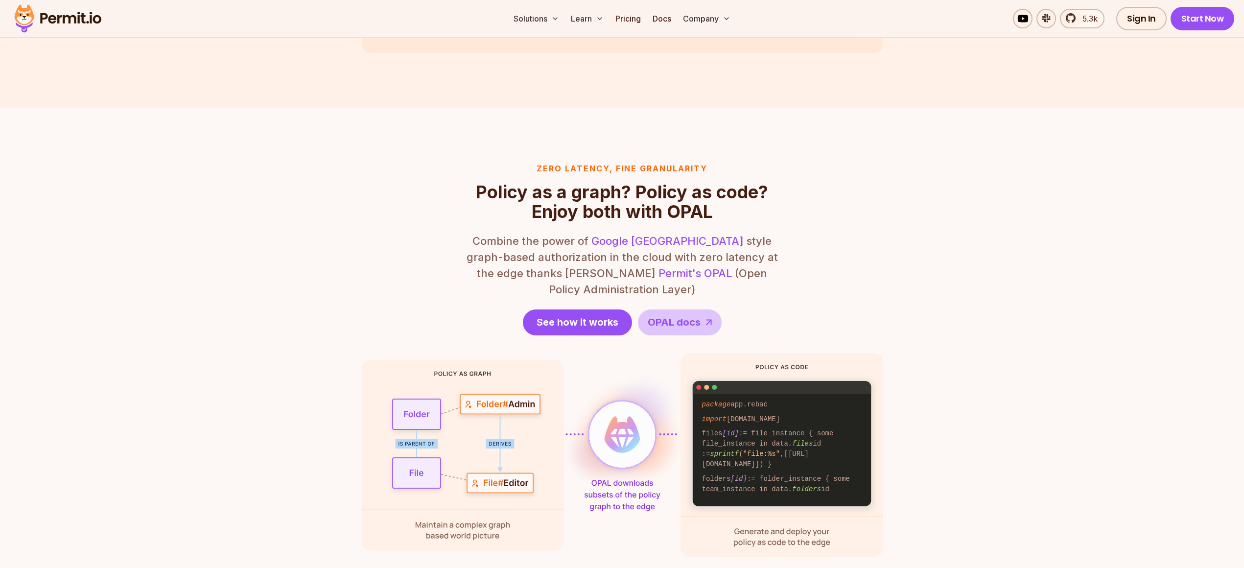  What do you see at coordinates (714, 419) in the screenshot?
I see `span: import` at bounding box center [714, 419].